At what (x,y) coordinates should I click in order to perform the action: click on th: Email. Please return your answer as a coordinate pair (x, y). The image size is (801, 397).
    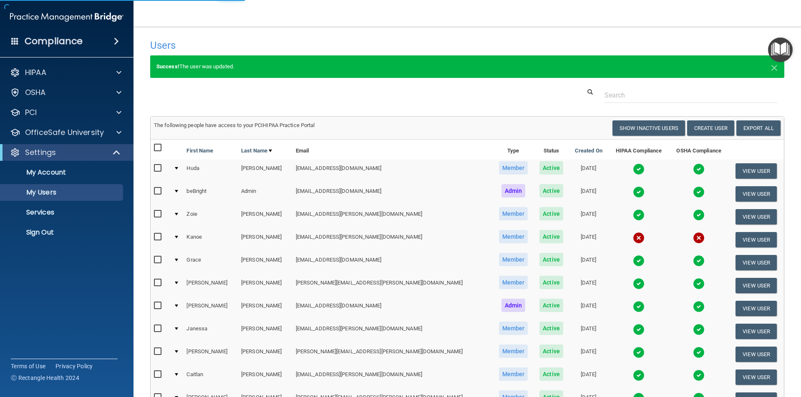
    Looking at the image, I should click on (392, 150).